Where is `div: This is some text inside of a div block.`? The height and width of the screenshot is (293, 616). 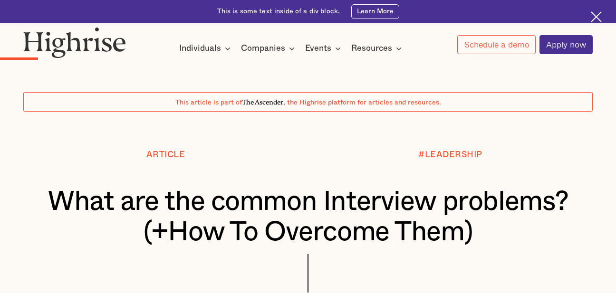
div: This is some text inside of a div block. is located at coordinates (279, 11).